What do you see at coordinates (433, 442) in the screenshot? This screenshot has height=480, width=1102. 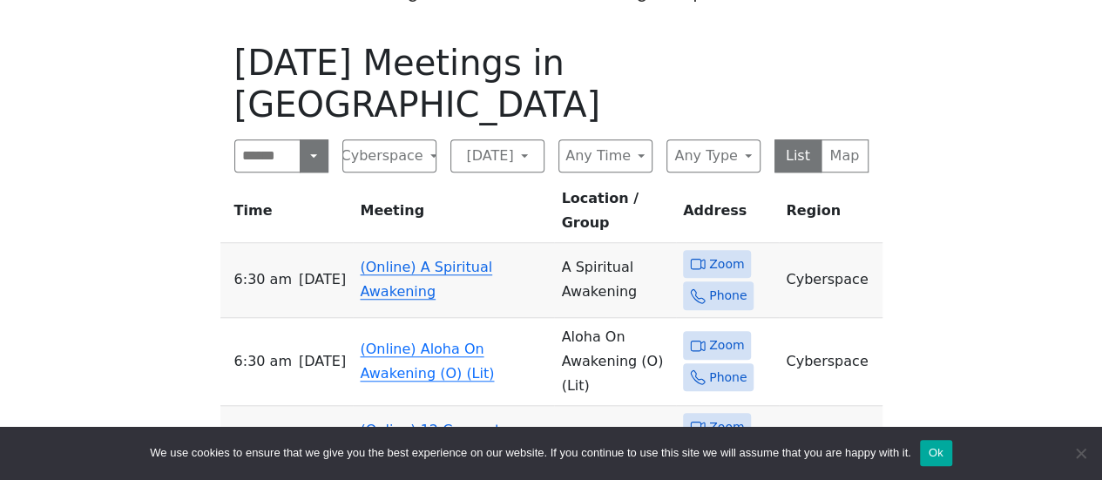 I see `a: (Online) 12 Coconuts Waikiki` at bounding box center [433, 442].